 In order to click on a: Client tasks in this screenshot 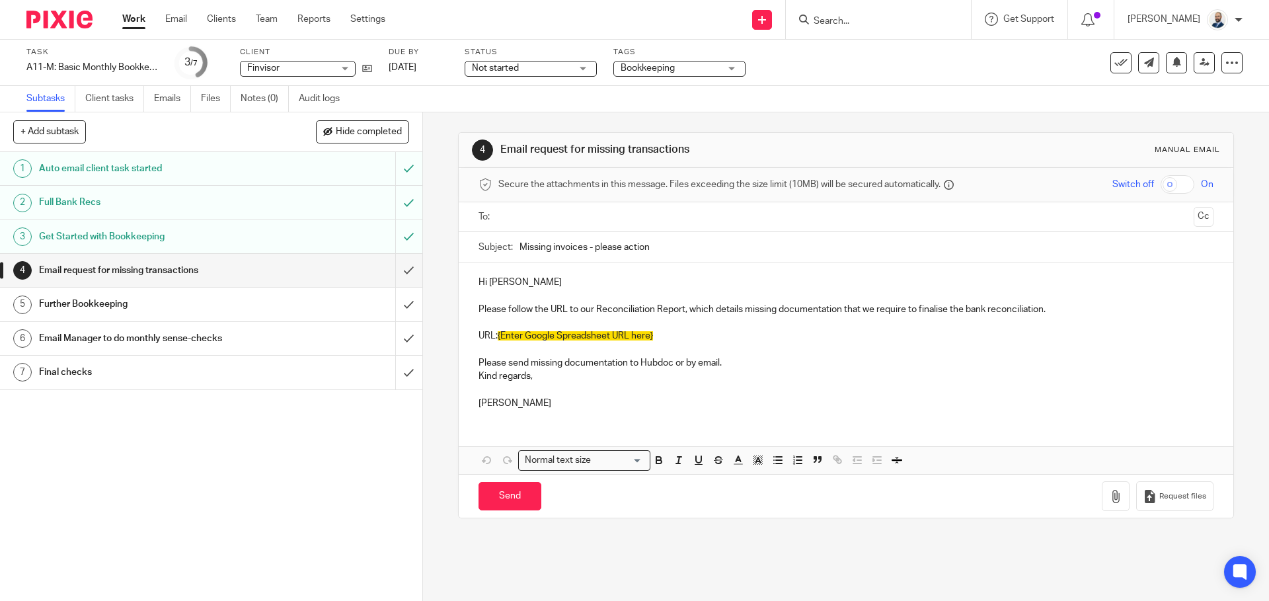, I will do `click(114, 98)`.